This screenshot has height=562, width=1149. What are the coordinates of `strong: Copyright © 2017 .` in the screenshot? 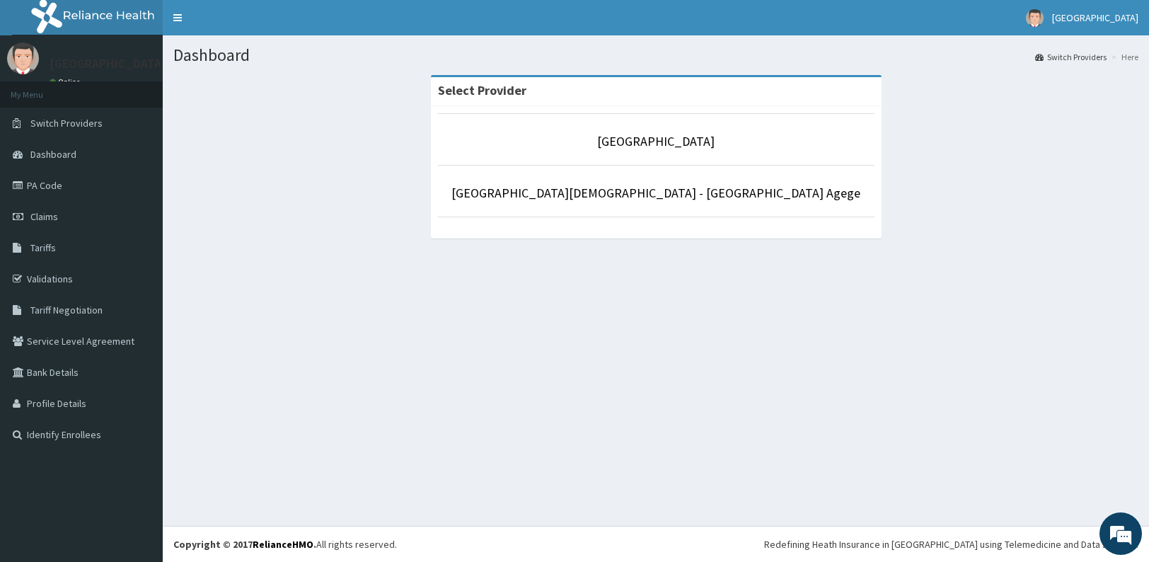 It's located at (245, 544).